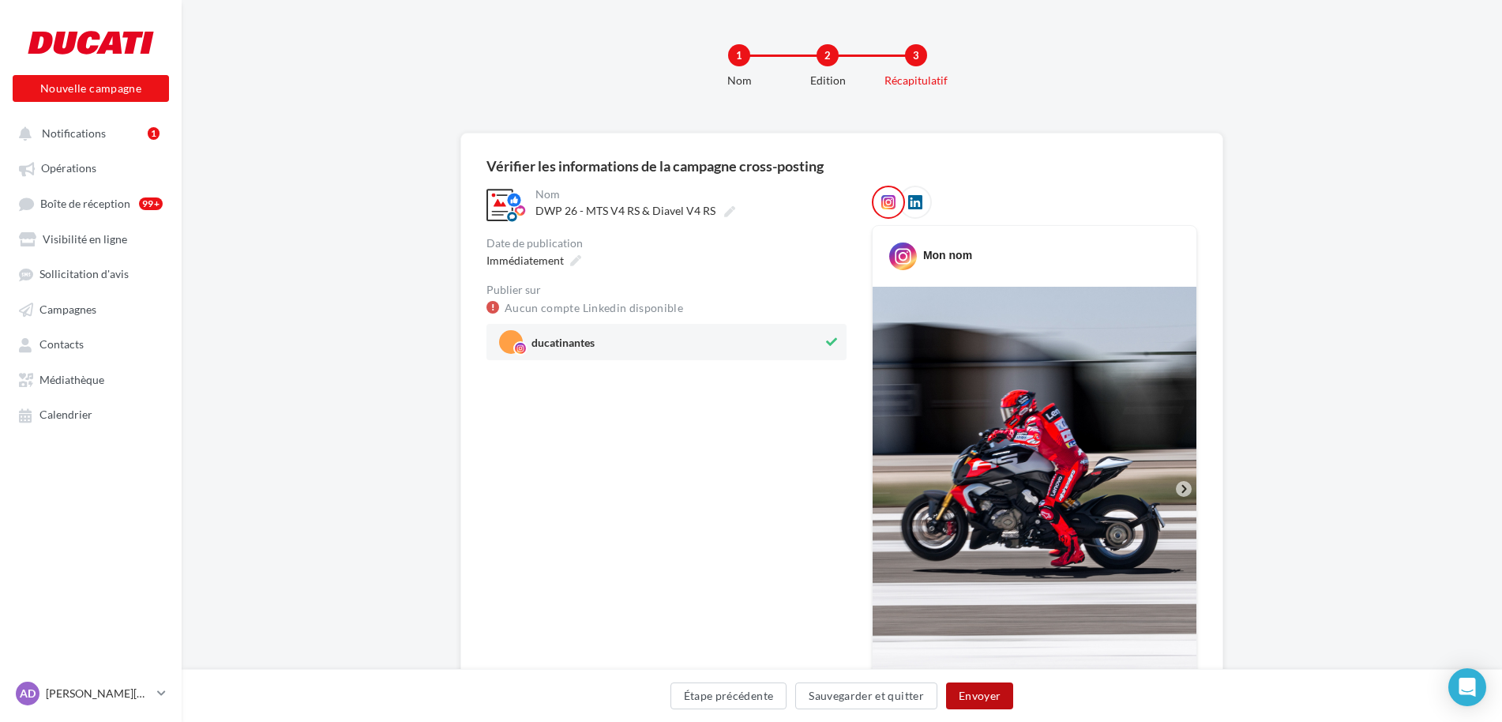  Describe the element at coordinates (916, 55) in the screenshot. I see `div: 3` at that location.